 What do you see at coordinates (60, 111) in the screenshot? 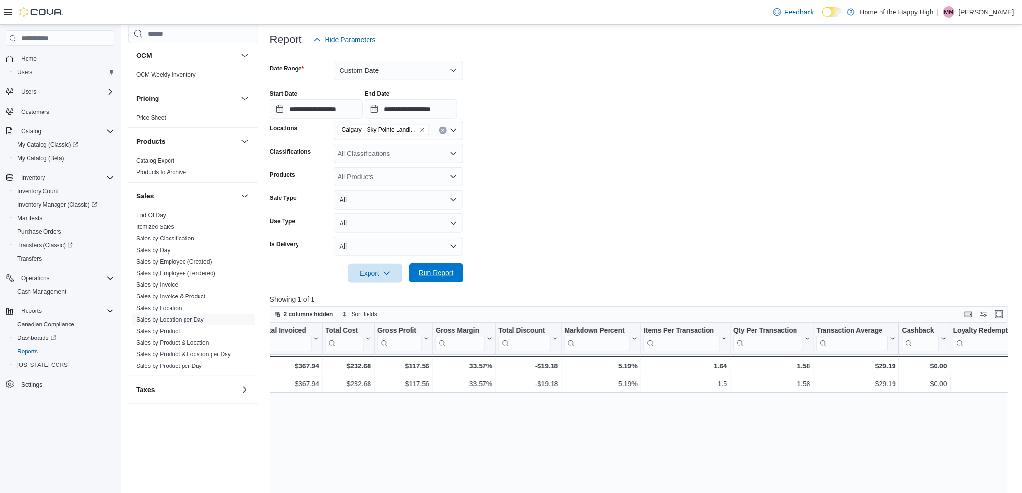
I see `button: Customers` at bounding box center [60, 111].